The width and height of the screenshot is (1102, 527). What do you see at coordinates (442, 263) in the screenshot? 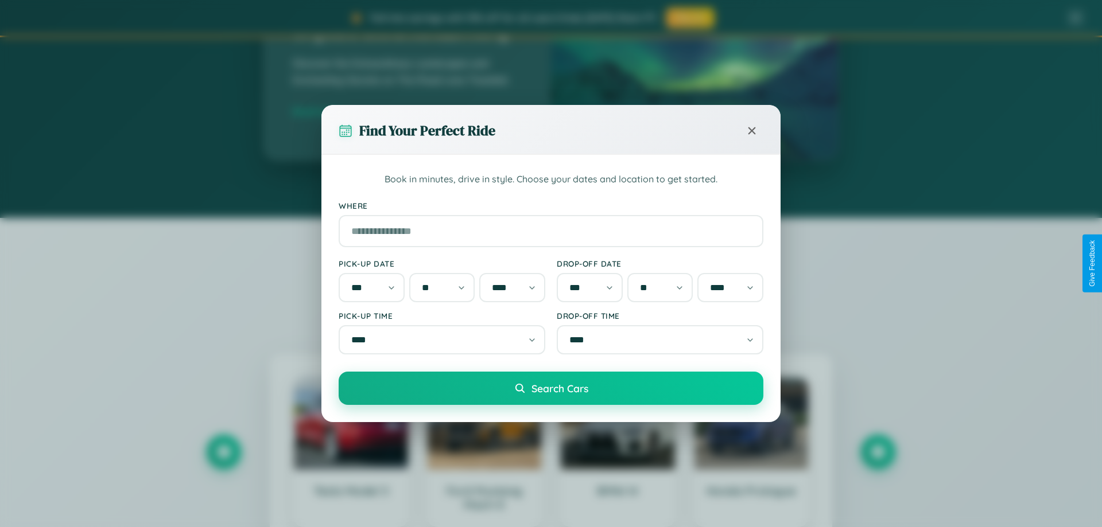
I see `label: Pick-up Date` at bounding box center [442, 263].